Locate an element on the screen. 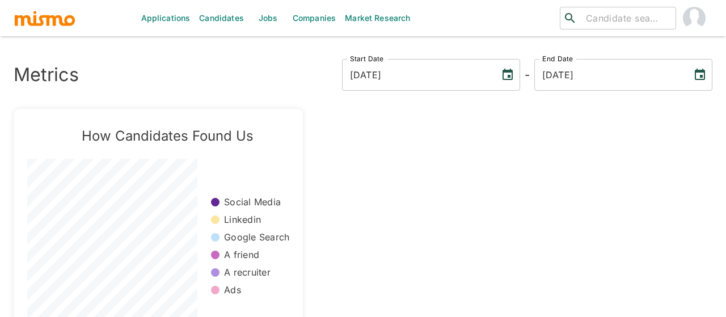 The height and width of the screenshot is (317, 726). button: Choose date, selected date is Sep 1, 2022 is located at coordinates (508, 75).